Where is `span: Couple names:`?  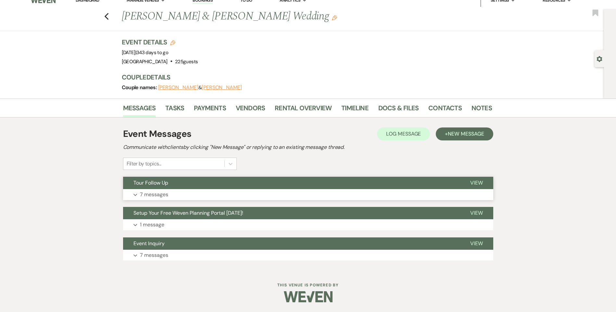 span: Couple names: is located at coordinates (140, 87).